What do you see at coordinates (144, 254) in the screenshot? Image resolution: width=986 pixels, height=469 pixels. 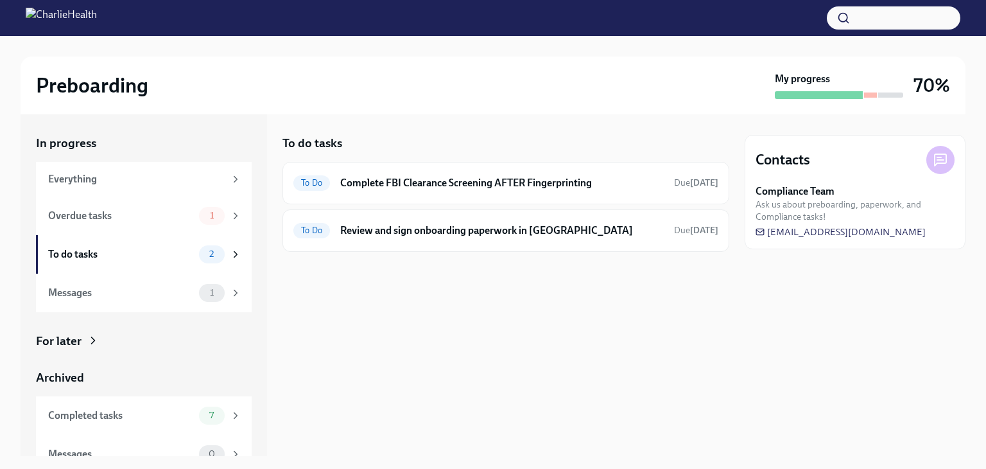 I see `a: To do tasks2` at bounding box center [144, 254].